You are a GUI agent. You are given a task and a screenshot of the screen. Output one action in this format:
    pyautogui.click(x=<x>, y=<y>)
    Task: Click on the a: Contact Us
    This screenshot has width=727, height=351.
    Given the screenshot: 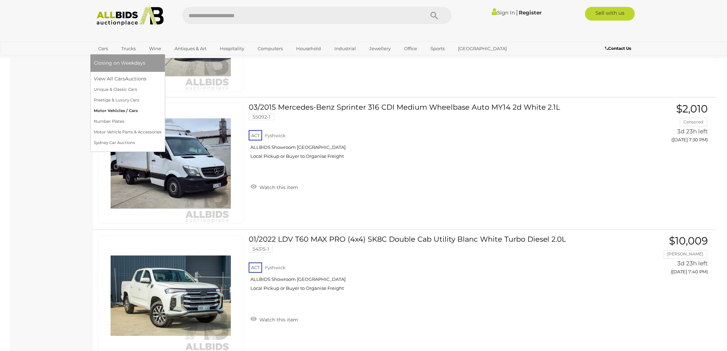 What is the action you would take?
    pyautogui.click(x=619, y=48)
    